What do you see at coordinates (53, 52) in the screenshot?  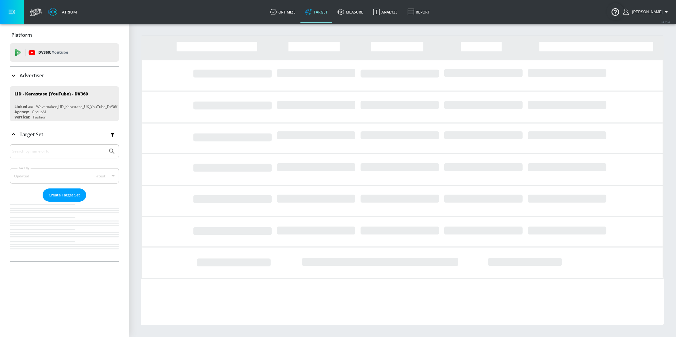 I see `p: DV360:` at bounding box center [53, 52].